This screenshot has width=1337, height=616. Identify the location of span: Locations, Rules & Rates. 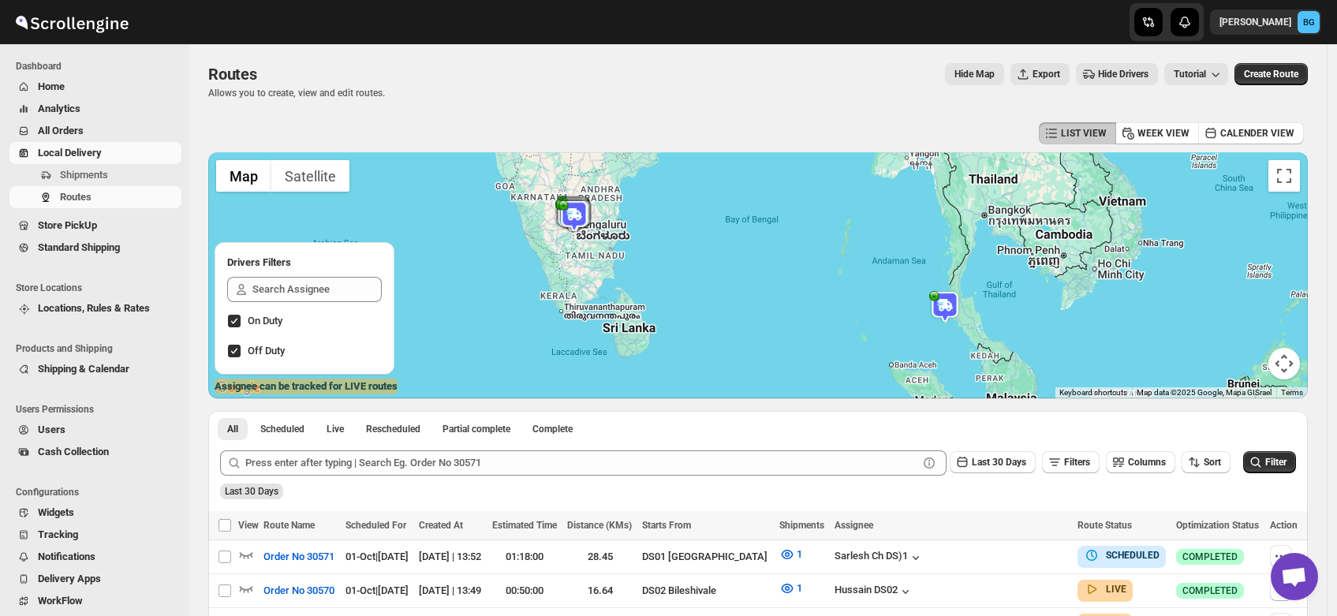
(94, 308).